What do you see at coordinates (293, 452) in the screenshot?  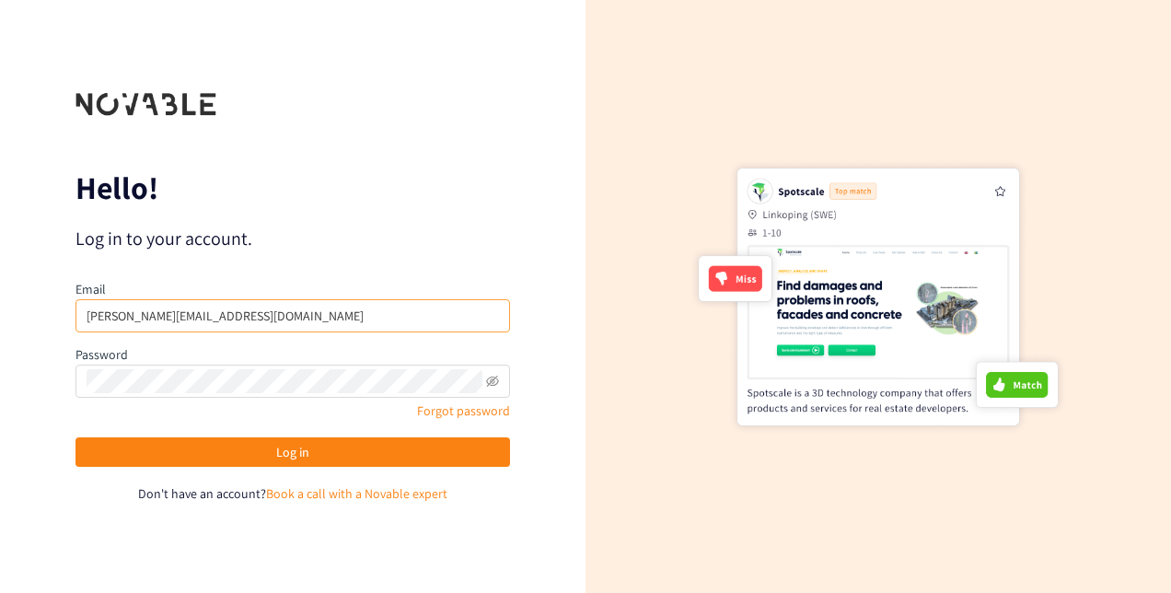 I see `span: Log in` at bounding box center [293, 452].